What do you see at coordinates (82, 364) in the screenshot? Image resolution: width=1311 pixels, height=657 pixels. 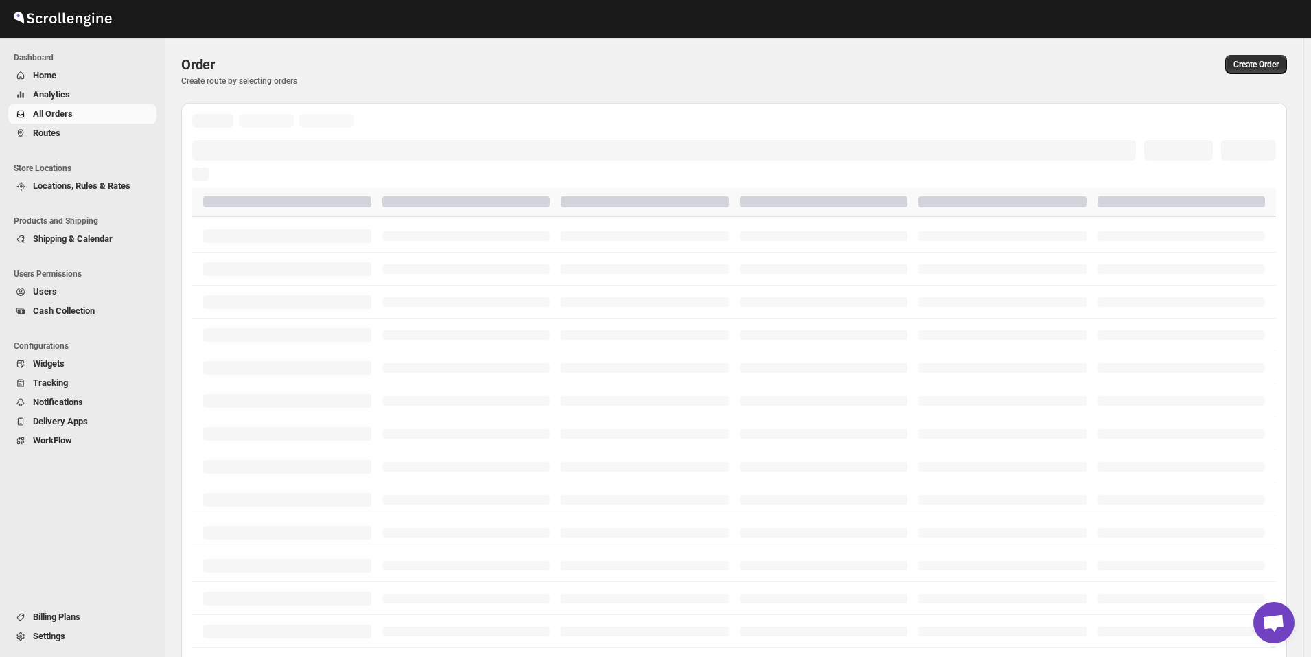 I see `button: Widgets` at bounding box center [82, 364].